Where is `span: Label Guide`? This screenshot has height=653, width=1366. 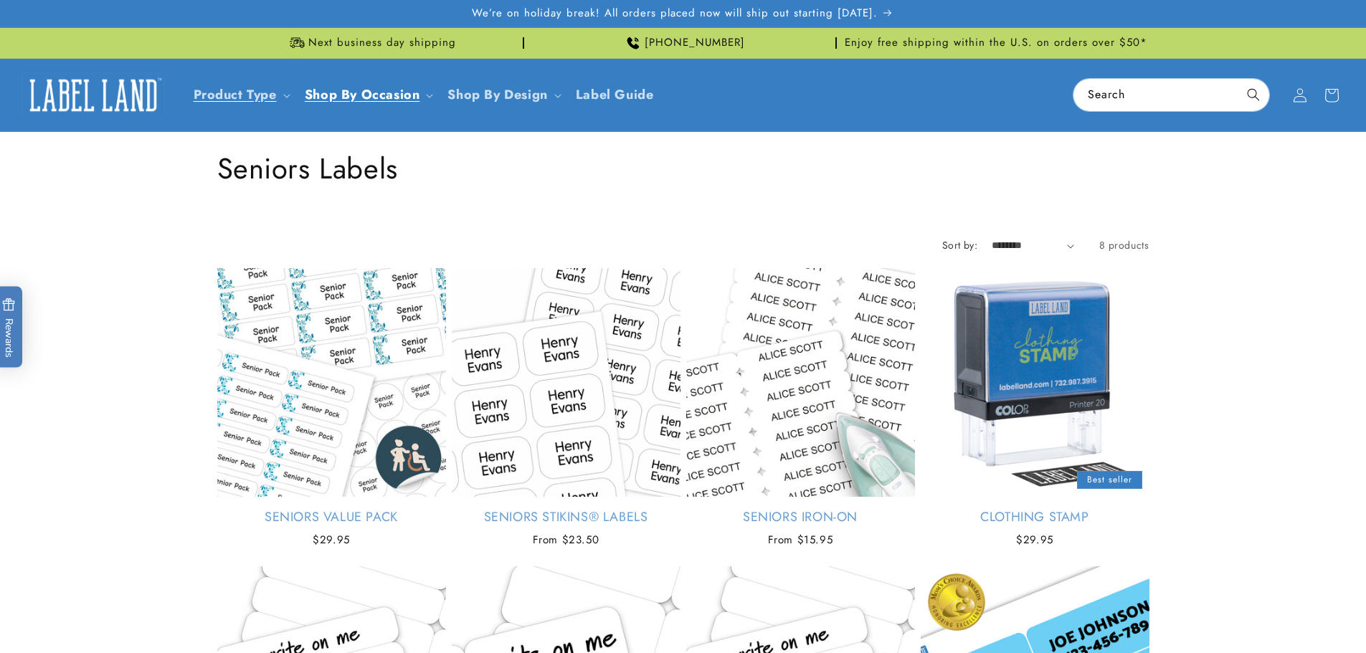
span: Label Guide is located at coordinates (615, 95).